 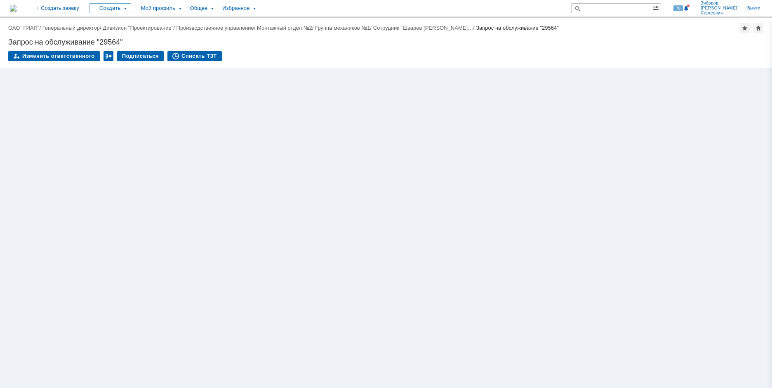 I want to click on div: Создать, so click(x=110, y=8).